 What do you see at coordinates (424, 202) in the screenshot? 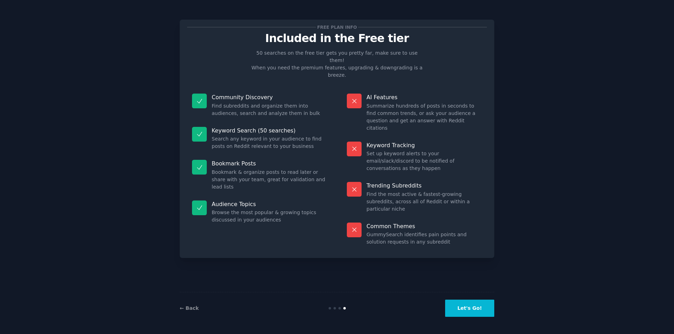
I see `dd: Find the most active & fastest-growing subreddits, across all of Reddit or within a particular niche` at bounding box center [424, 202].